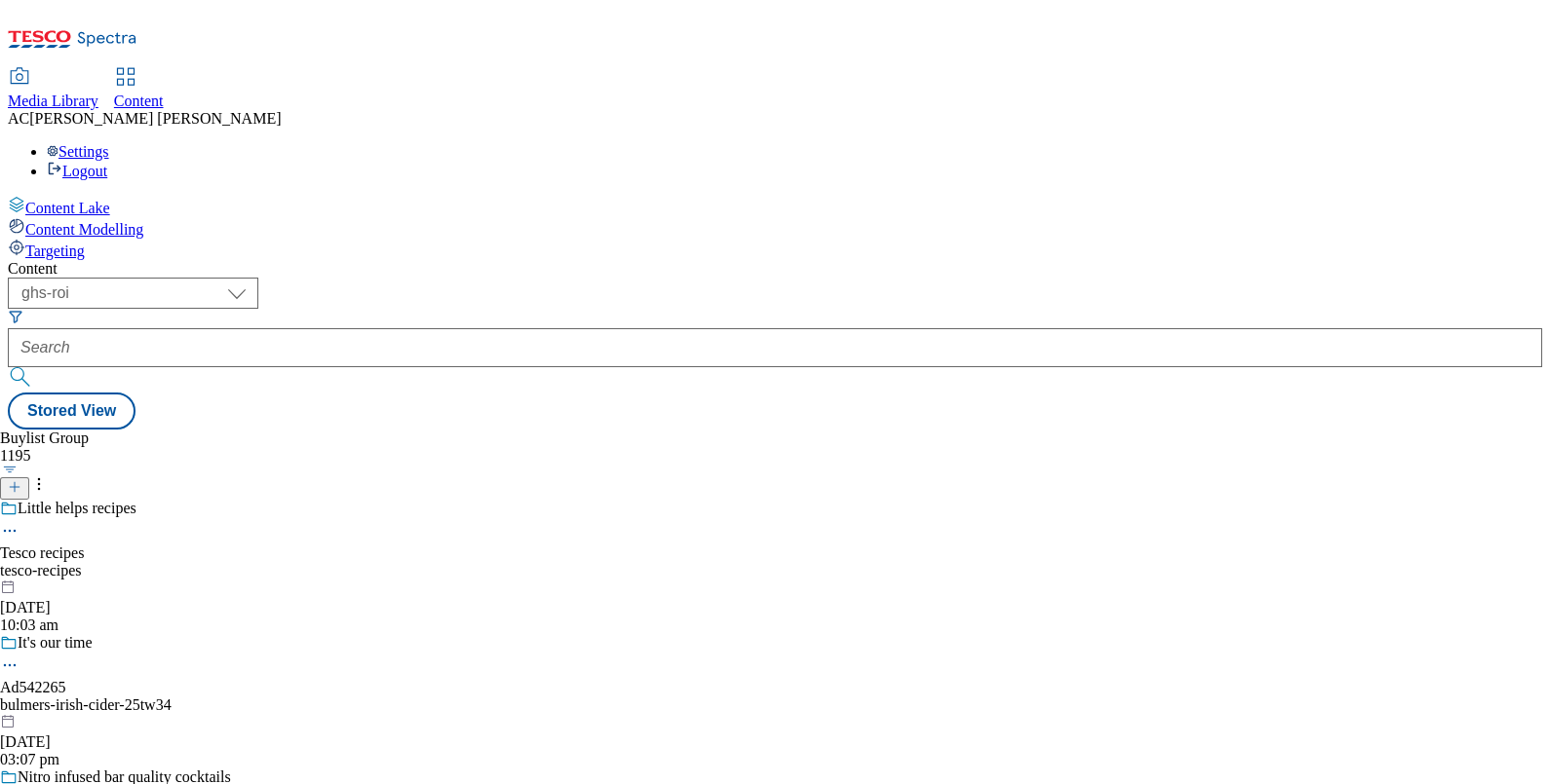  What do you see at coordinates (78, 151) in the screenshot?
I see `a: Settings` at bounding box center [78, 151].